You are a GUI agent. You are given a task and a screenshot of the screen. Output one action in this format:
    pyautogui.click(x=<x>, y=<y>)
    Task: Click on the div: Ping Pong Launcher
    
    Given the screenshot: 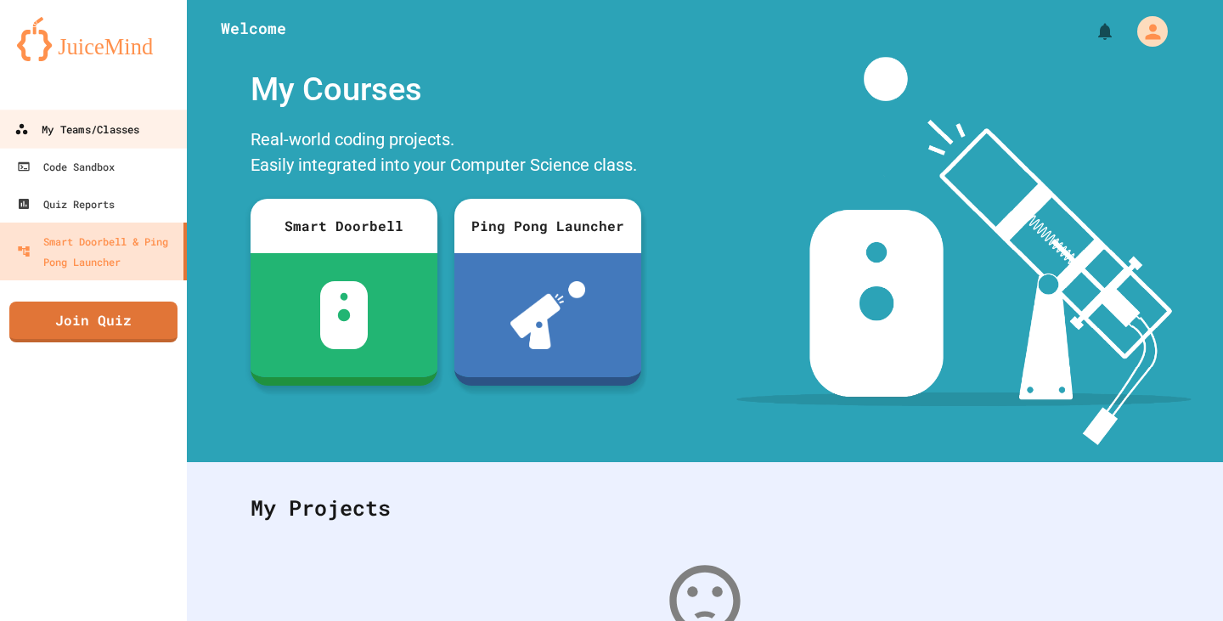 What is the action you would take?
    pyautogui.click(x=548, y=226)
    